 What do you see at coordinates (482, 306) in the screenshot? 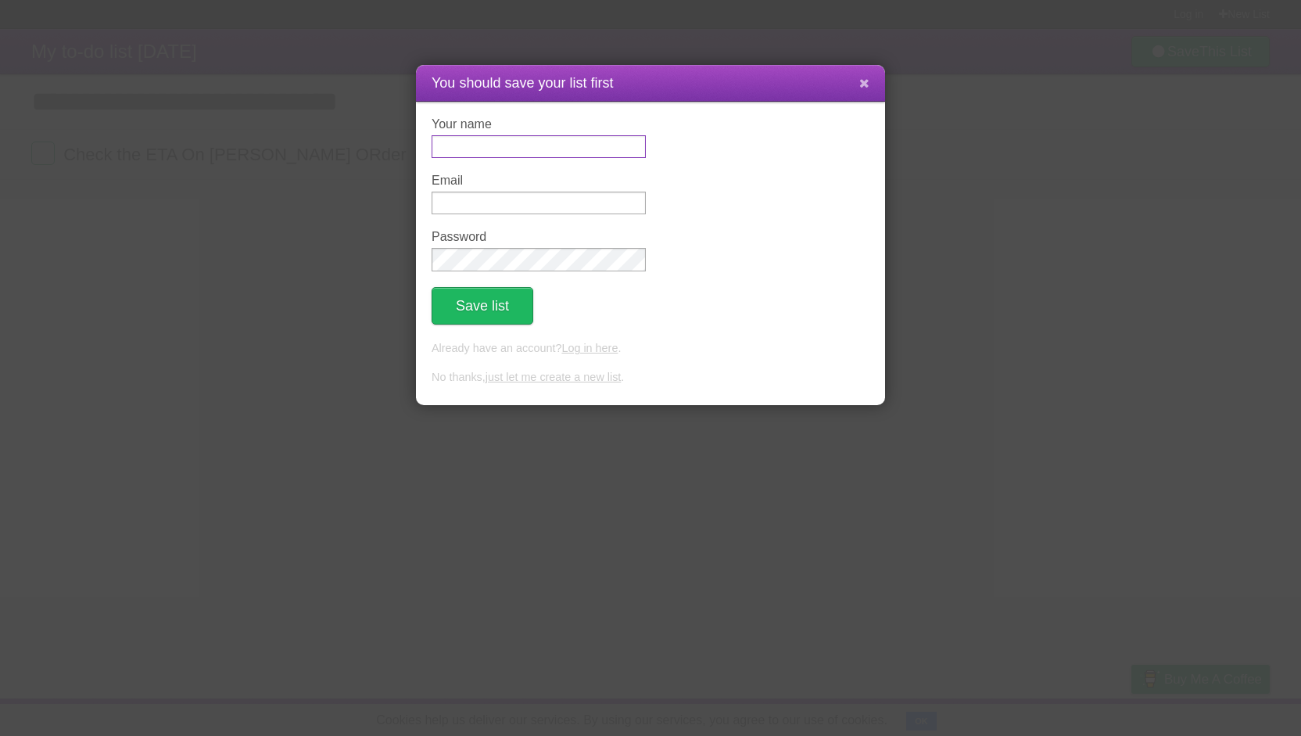
I see `button: Save list` at bounding box center [482, 306].